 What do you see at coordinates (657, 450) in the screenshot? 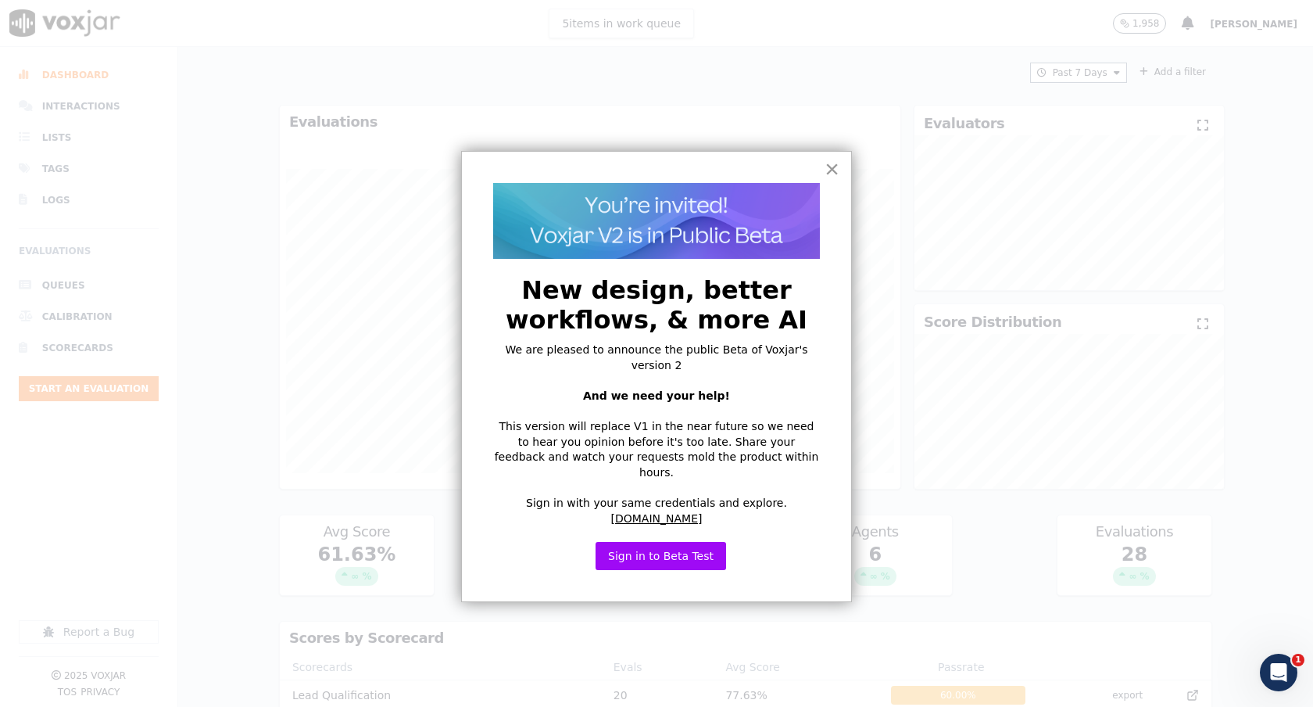
I see `p: This version will replace V1 in the near future so we need to hear you opinion before it's too la...` at bounding box center [657, 450].